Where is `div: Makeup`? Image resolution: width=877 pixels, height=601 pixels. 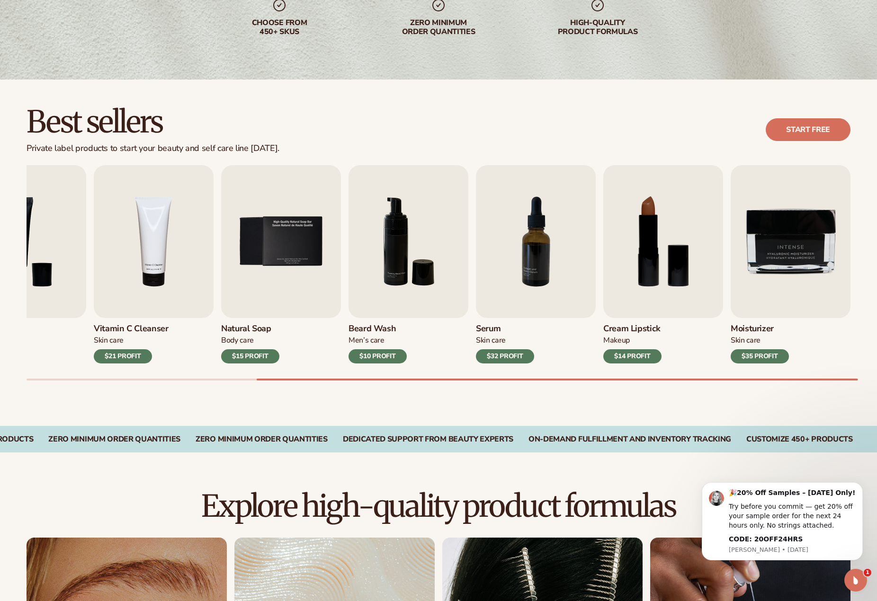 div: Makeup is located at coordinates (632, 340).